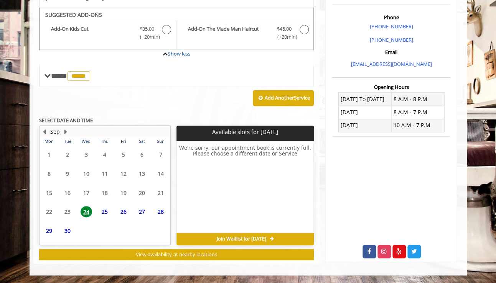 This screenshot has width=496, height=283. I want to click on th: Sat, so click(142, 141).